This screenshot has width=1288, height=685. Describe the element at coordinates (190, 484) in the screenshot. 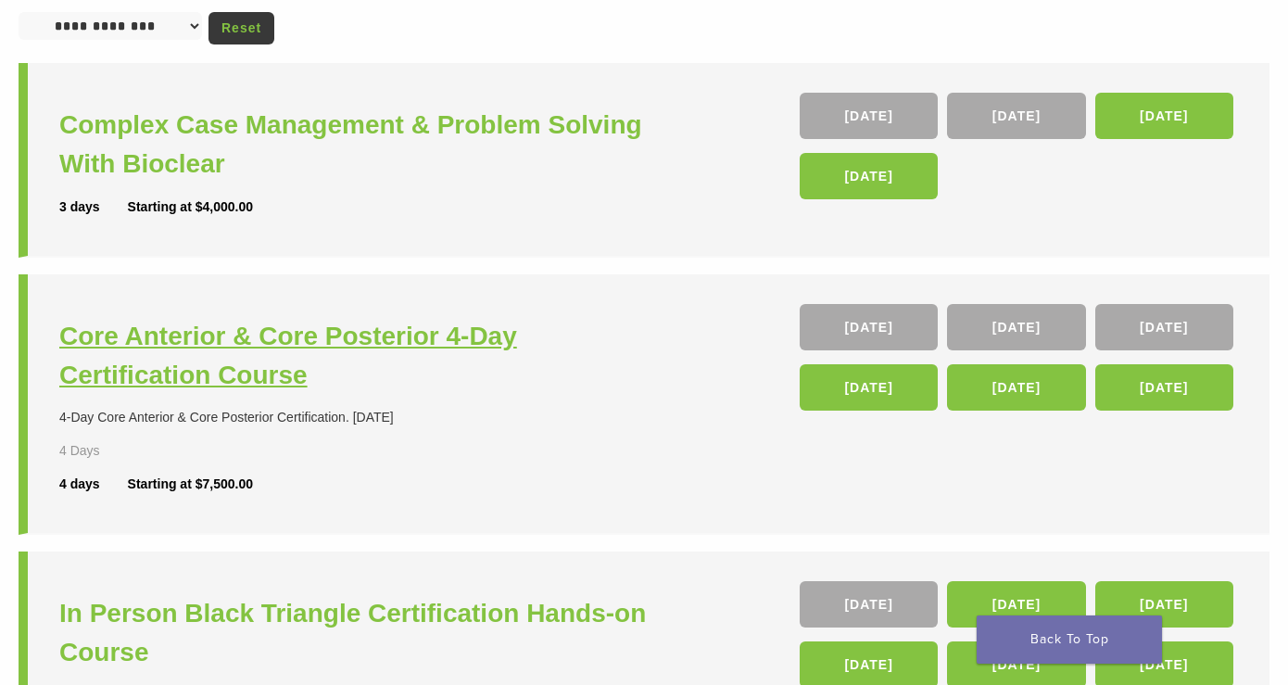

I see `div: Starting at $7,500.00` at that location.